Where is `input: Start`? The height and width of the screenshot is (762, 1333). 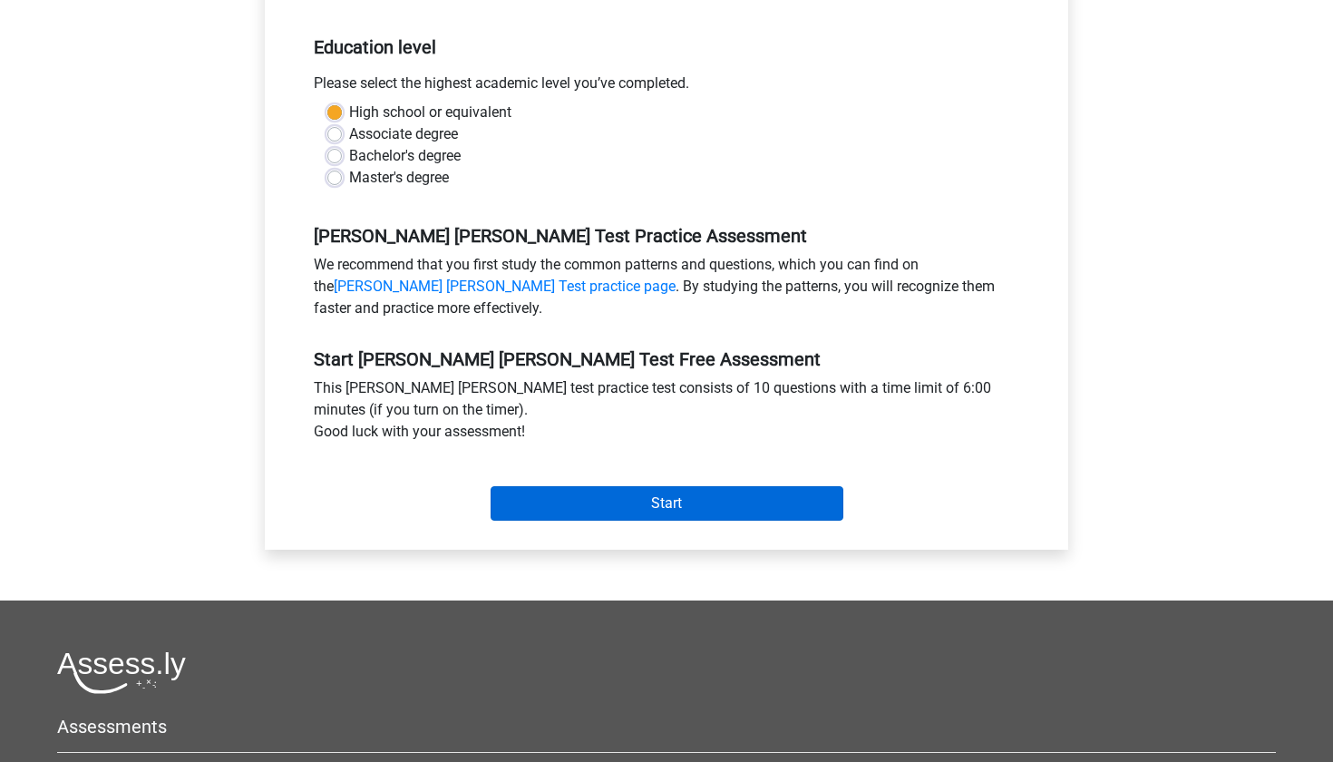 input: Start is located at coordinates (667, 503).